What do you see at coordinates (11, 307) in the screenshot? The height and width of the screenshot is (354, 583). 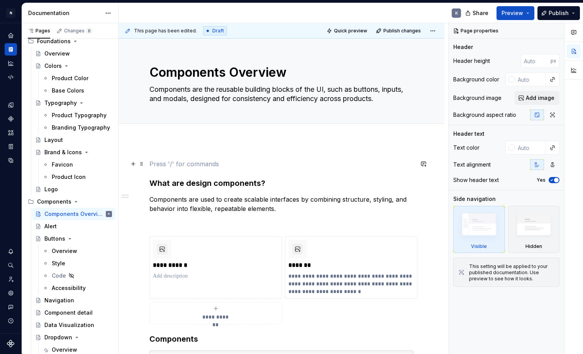 I see `div: Contact support` at bounding box center [11, 307].